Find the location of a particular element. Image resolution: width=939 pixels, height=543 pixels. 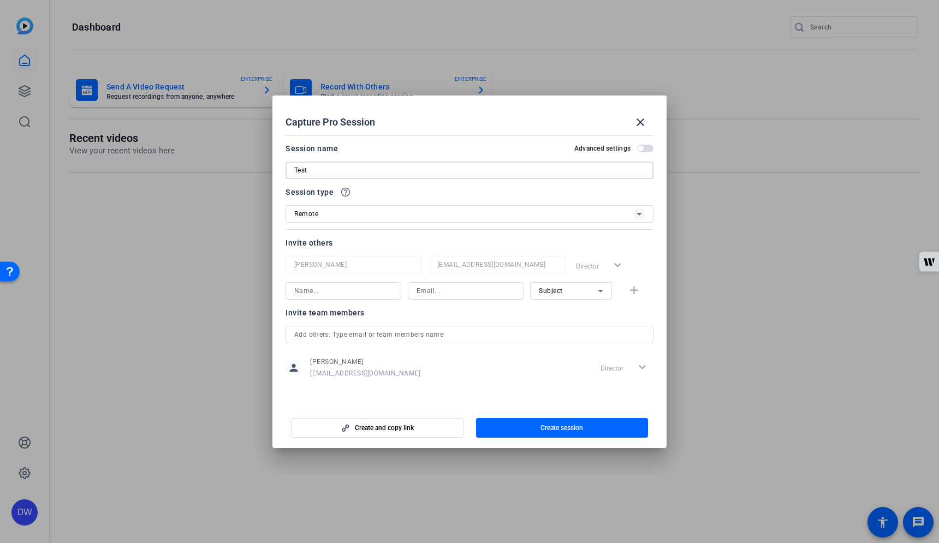

span: Create and copy link is located at coordinates (384, 428).